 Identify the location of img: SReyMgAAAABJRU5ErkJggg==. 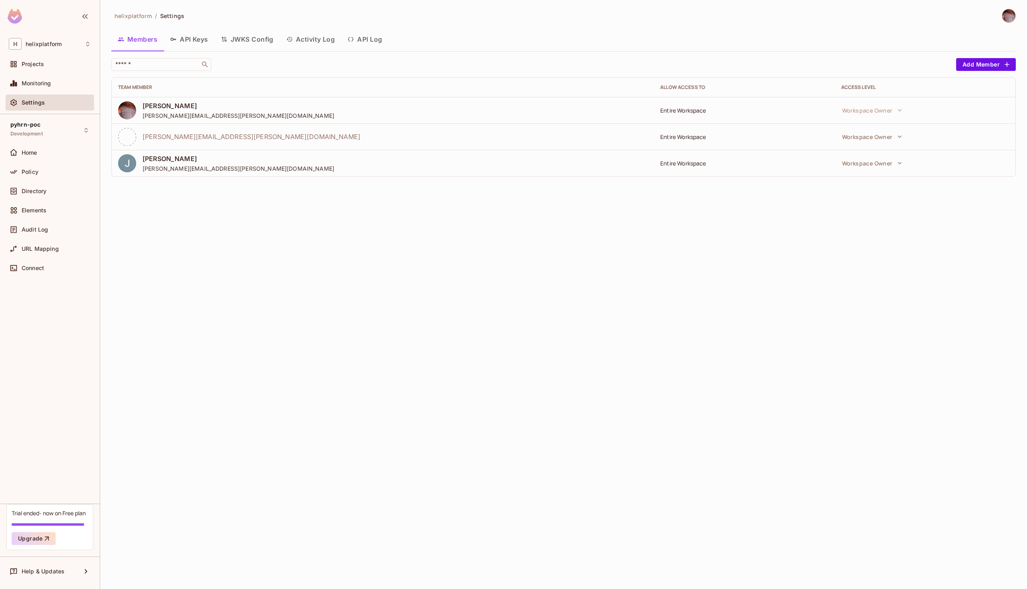
(15, 16).